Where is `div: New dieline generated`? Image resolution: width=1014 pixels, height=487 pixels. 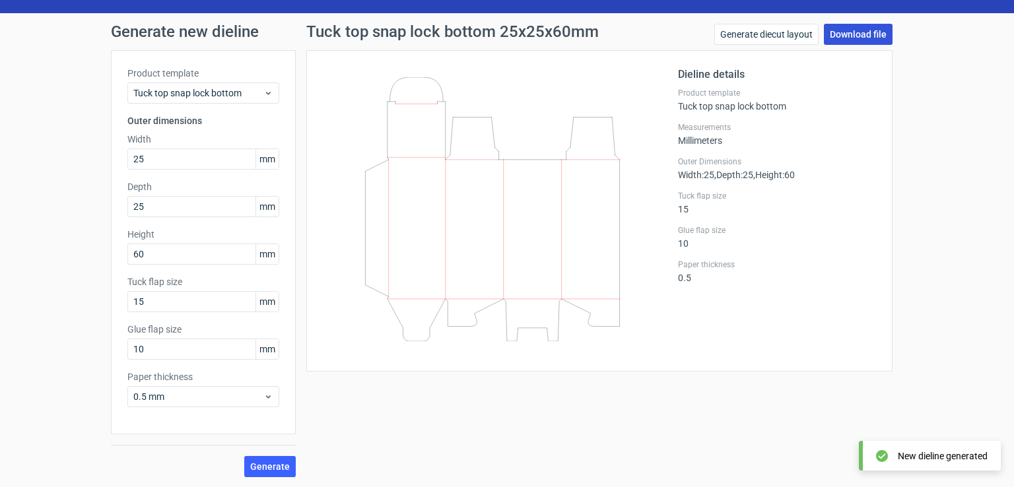
div: New dieline generated is located at coordinates (942, 456).